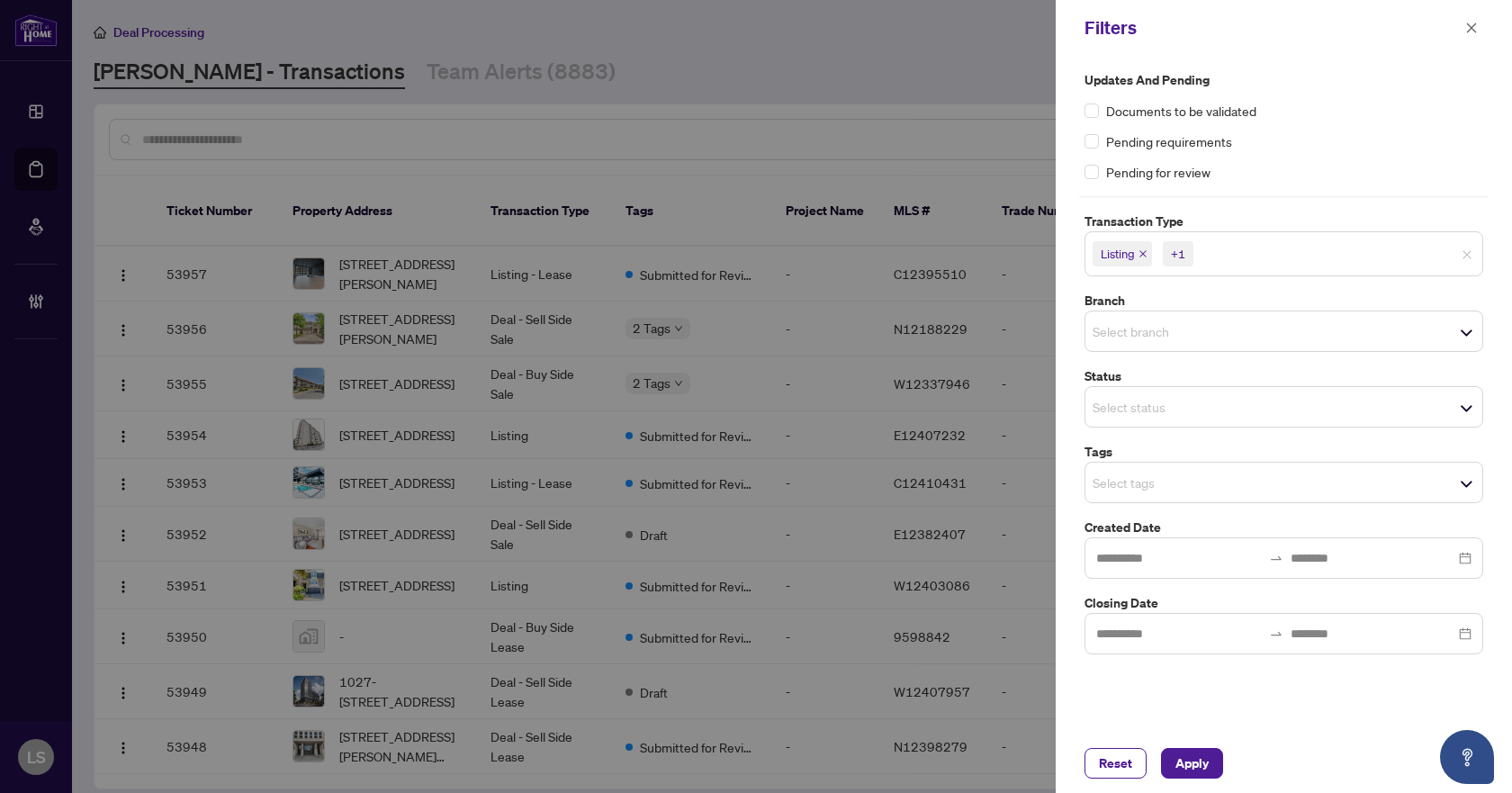 Image resolution: width=1512 pixels, height=793 pixels. I want to click on span: Pending for review, so click(1158, 172).